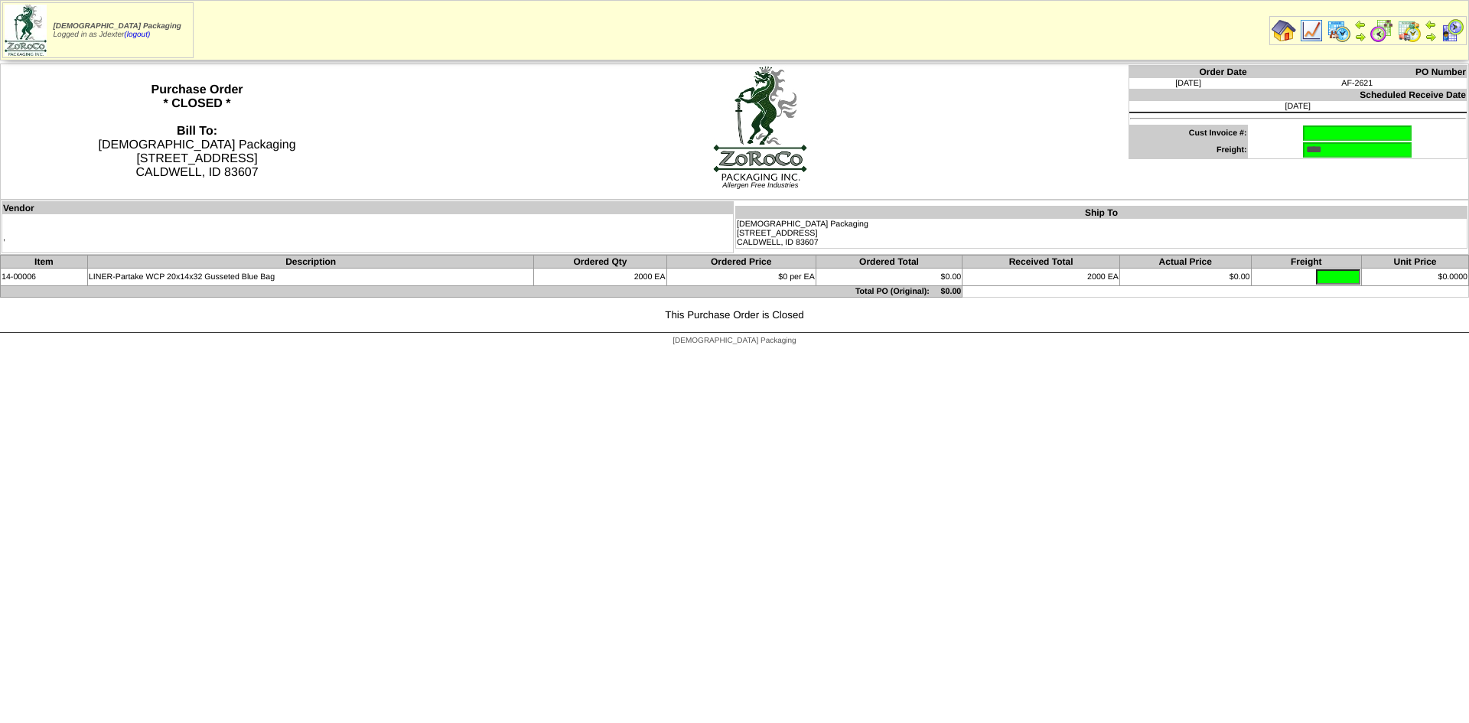 The image size is (1469, 723). I want to click on td: Cust Invoice #:, so click(1187, 133).